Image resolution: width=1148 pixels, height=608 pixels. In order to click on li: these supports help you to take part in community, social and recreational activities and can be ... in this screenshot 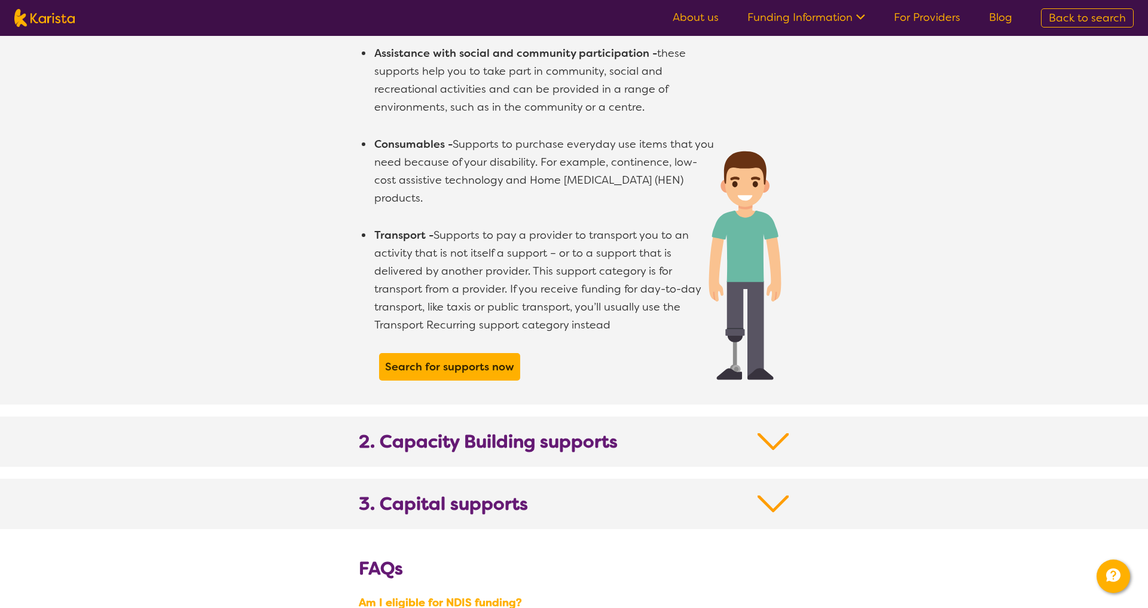, I will do `click(545, 80)`.